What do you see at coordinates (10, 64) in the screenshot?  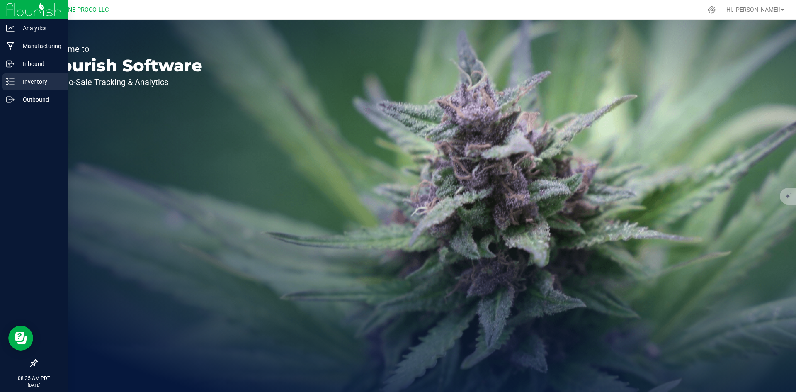 I see `inline-svg: Inbound` at bounding box center [10, 64].